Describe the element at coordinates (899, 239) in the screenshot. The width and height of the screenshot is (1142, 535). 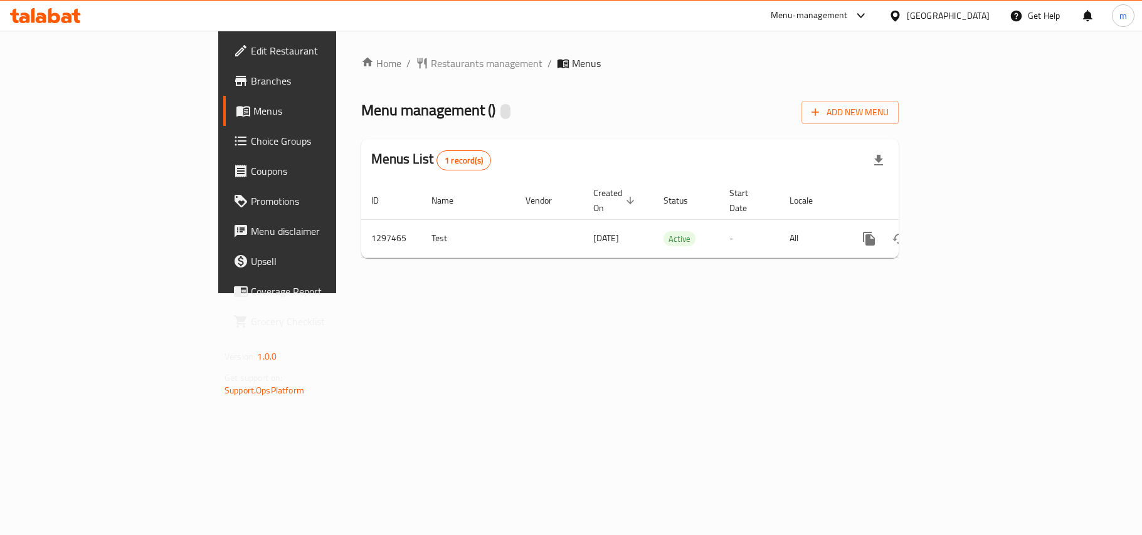
I see `button: Change Status` at that location.